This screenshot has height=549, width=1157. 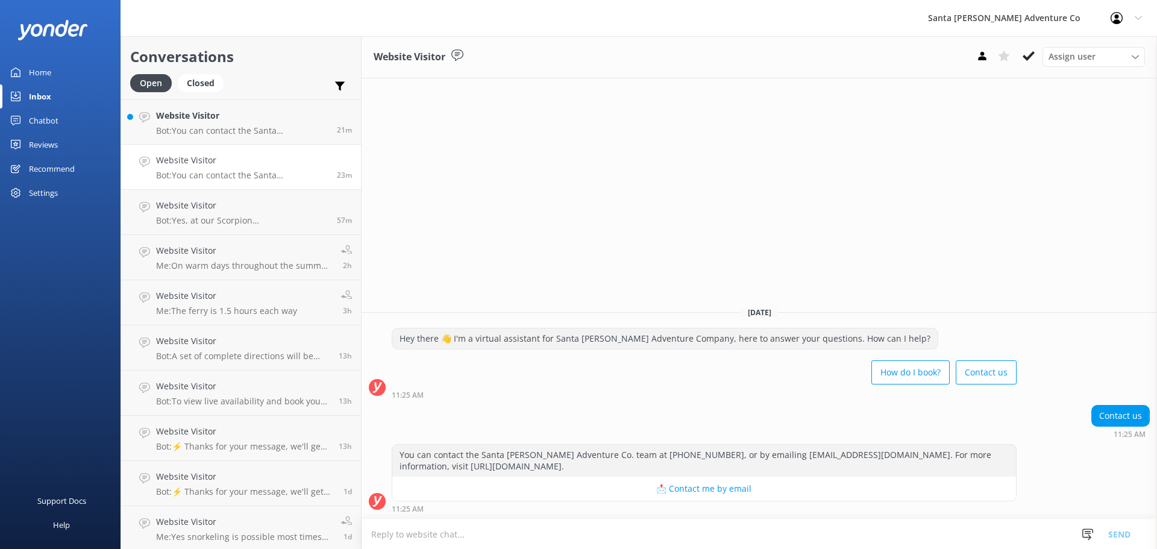 I want to click on p: Me: Yes snorkeling is possible most times dependent on your tour choice and timing. If you were o..., so click(x=244, y=537).